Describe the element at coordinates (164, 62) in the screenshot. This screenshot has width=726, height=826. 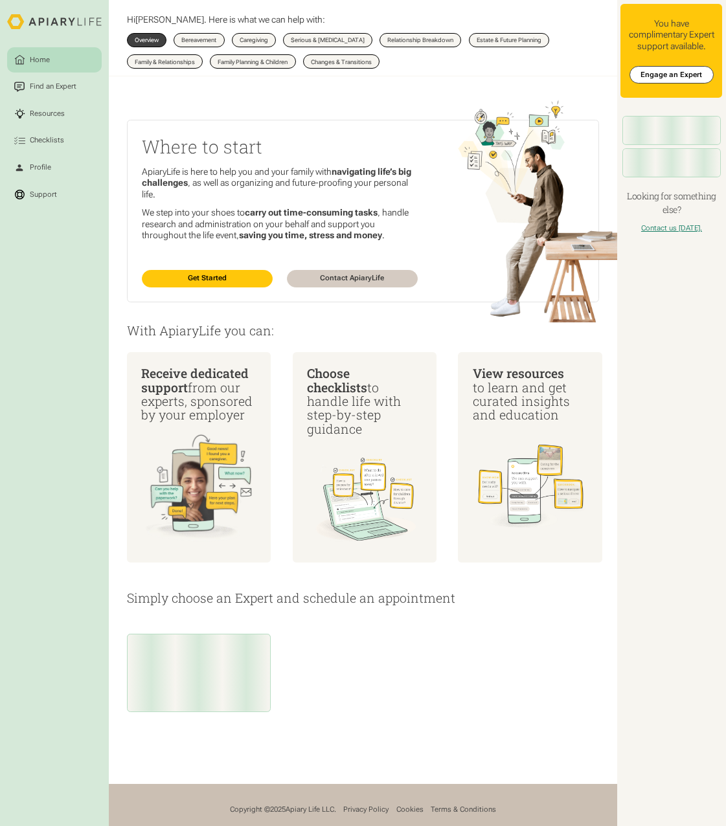
I see `div: Family & Relationships` at that location.